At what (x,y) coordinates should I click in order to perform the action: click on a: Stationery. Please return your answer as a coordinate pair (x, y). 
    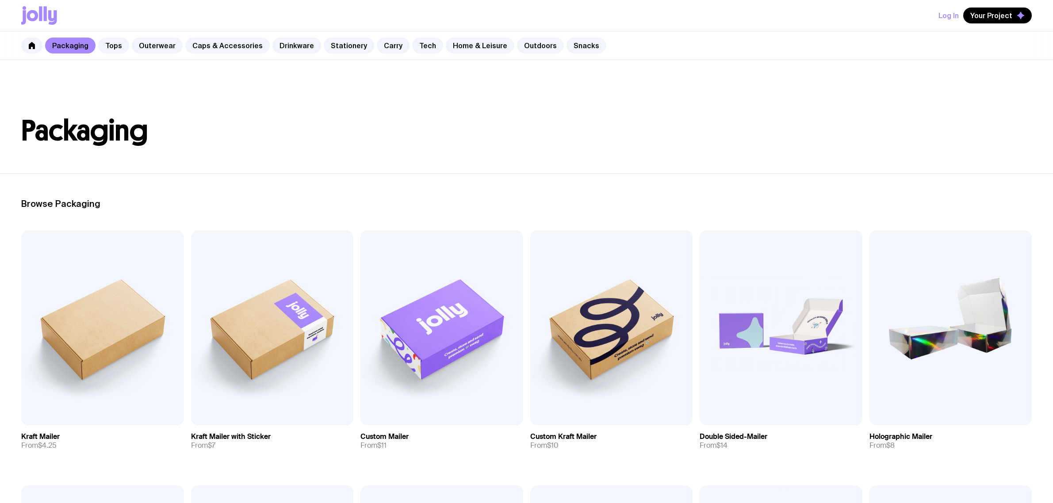
    Looking at the image, I should click on (349, 46).